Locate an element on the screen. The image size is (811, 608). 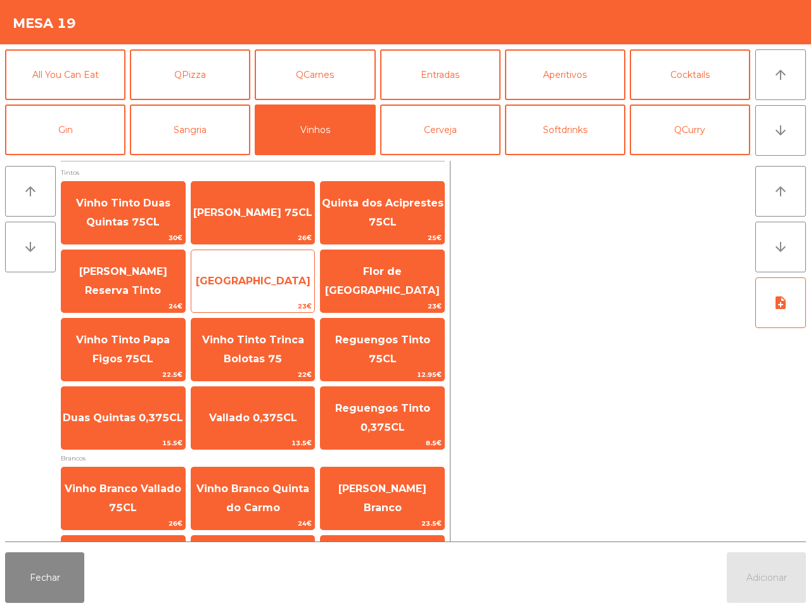
span: Brancos is located at coordinates (253, 458).